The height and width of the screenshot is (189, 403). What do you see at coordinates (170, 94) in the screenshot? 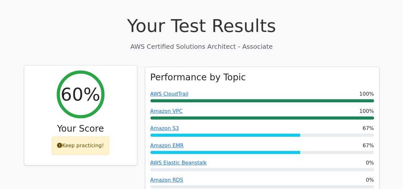
I see `a: AWS CloudTrail` at bounding box center [170, 94].